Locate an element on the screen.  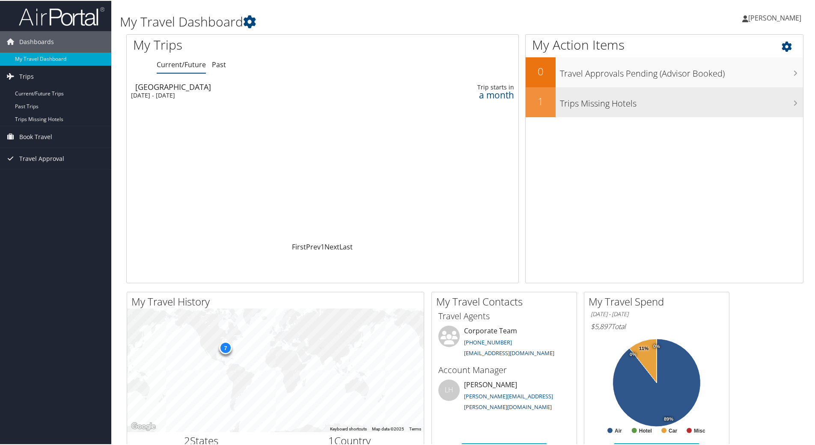
div: LH is located at coordinates (449, 390).